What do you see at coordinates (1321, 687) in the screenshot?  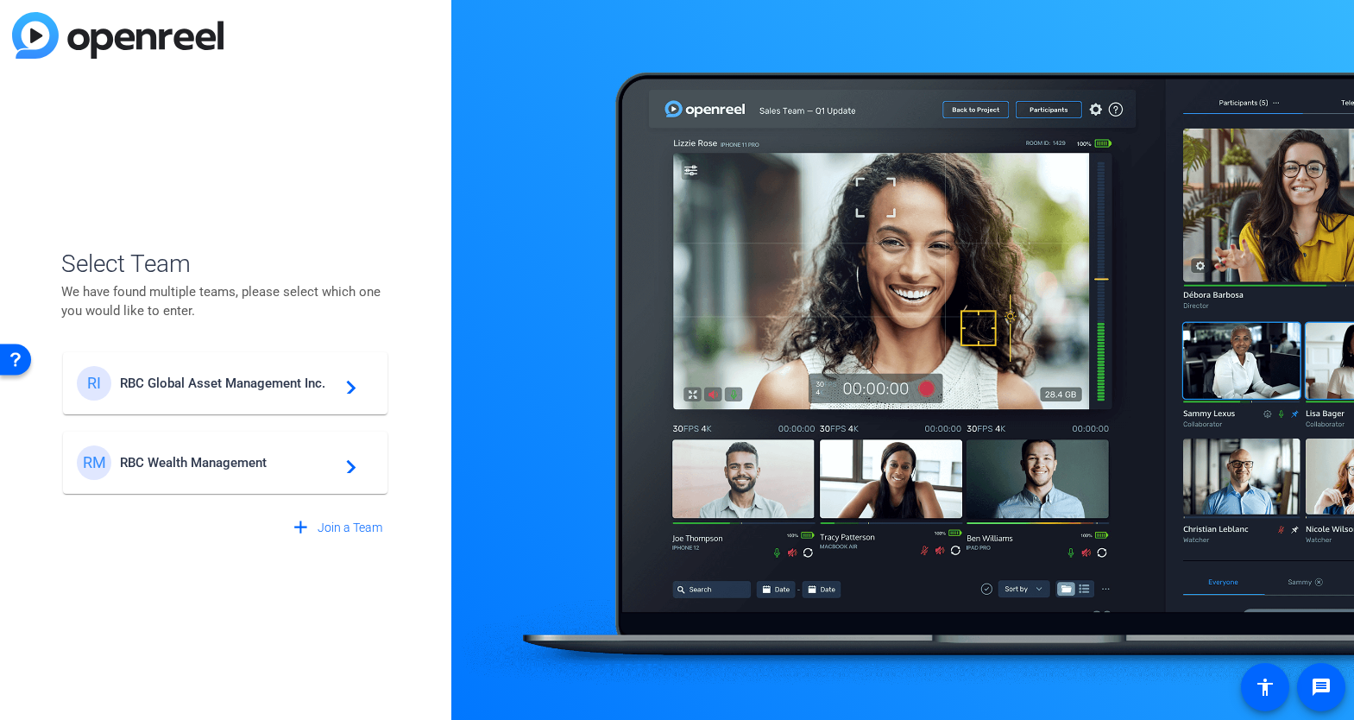 I see `mat-icon: message` at bounding box center [1321, 687].